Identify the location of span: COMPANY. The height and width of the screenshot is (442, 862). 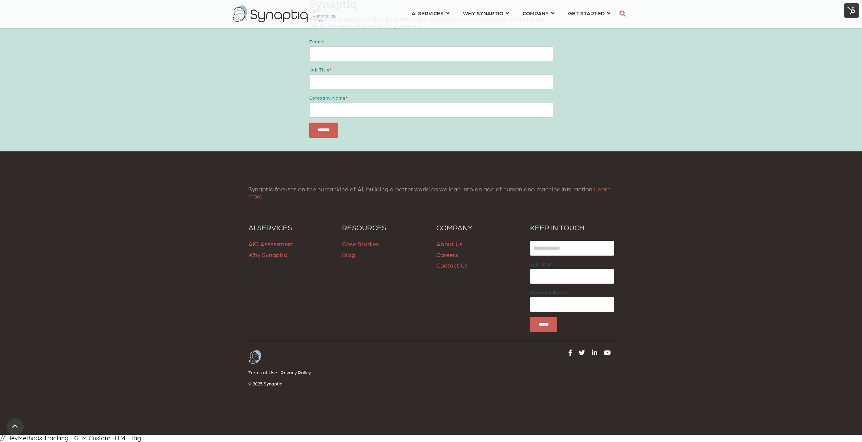
(535, 13).